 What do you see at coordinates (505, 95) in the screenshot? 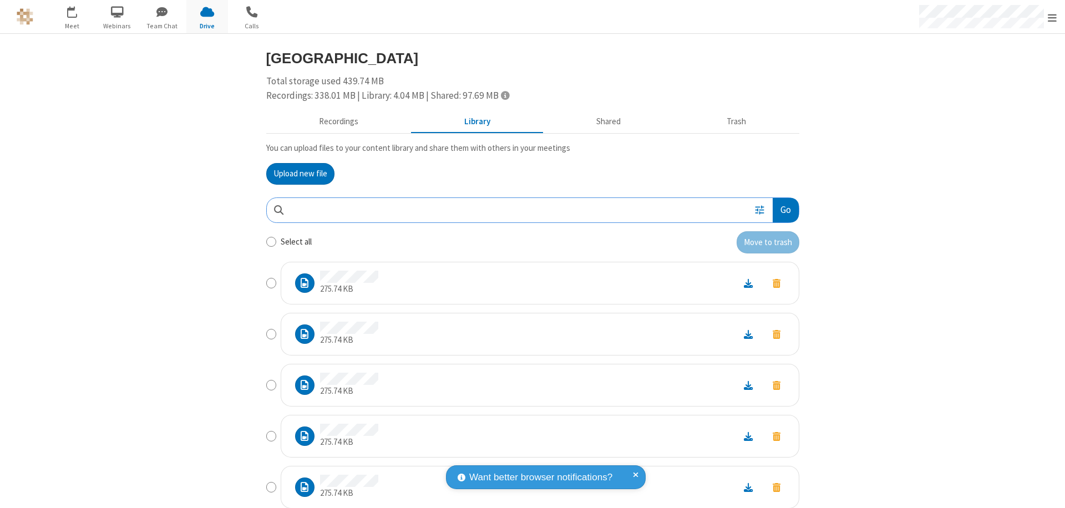
I see `span: Totals displayed include files that have been moved to the trash.` at bounding box center [505, 95].